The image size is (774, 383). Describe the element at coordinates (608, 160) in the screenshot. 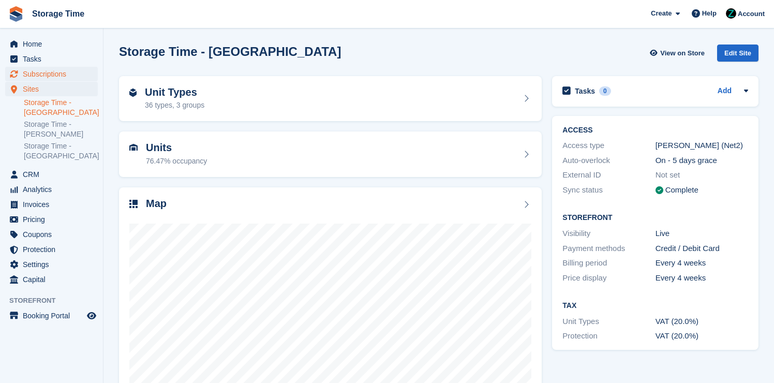

I see `div: Auto-overlock` at that location.